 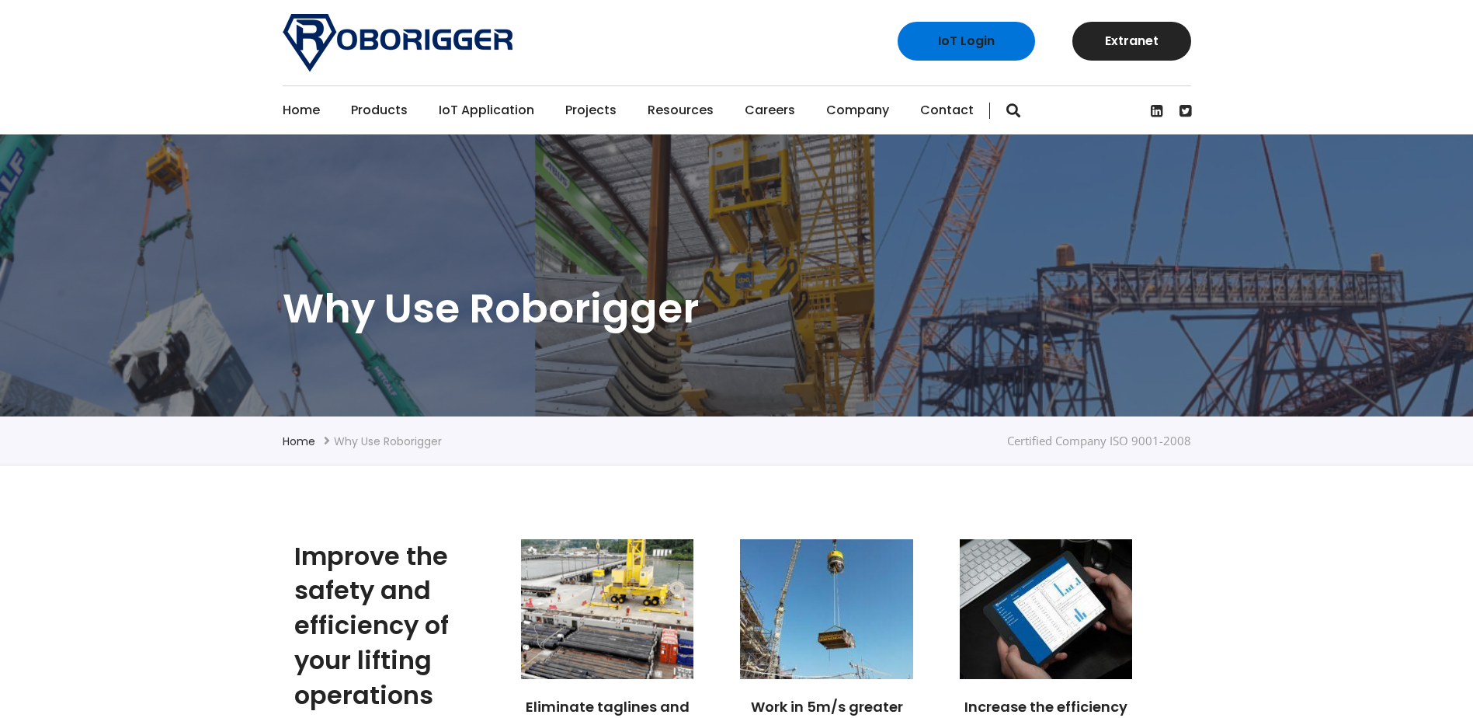 I want to click on a: Extranet, so click(x=1132, y=41).